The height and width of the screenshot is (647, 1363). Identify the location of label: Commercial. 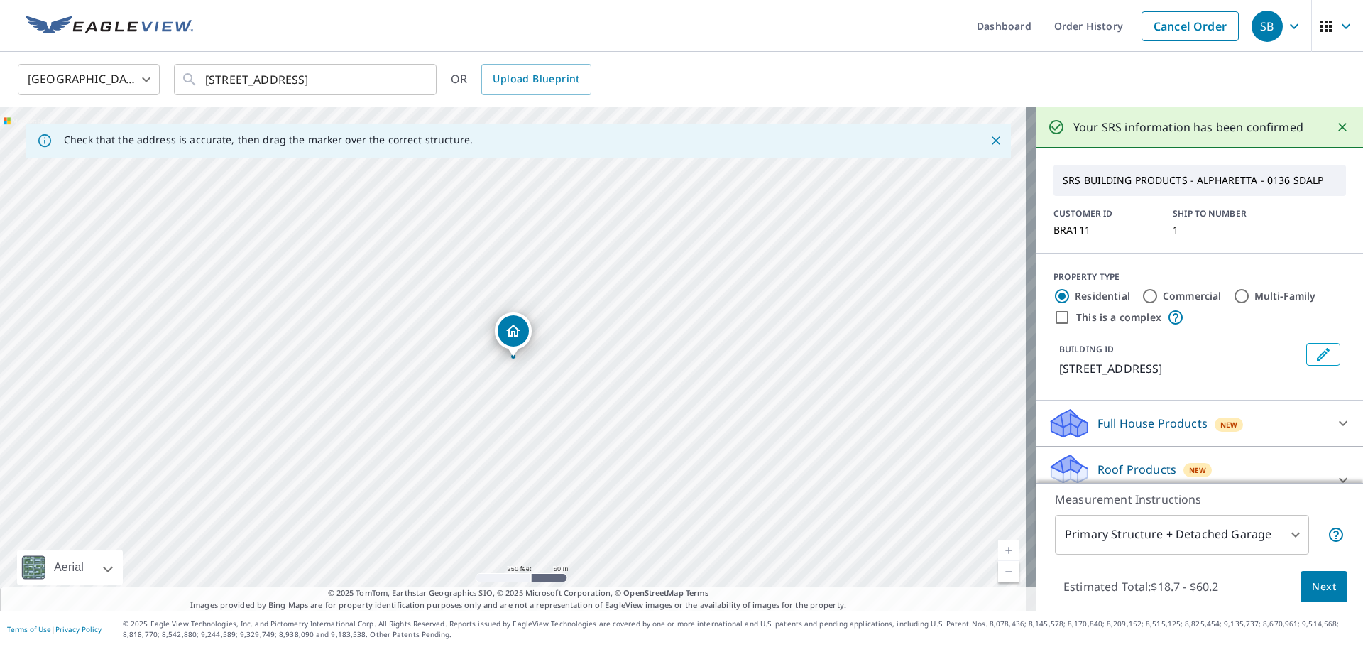
(1192, 296).